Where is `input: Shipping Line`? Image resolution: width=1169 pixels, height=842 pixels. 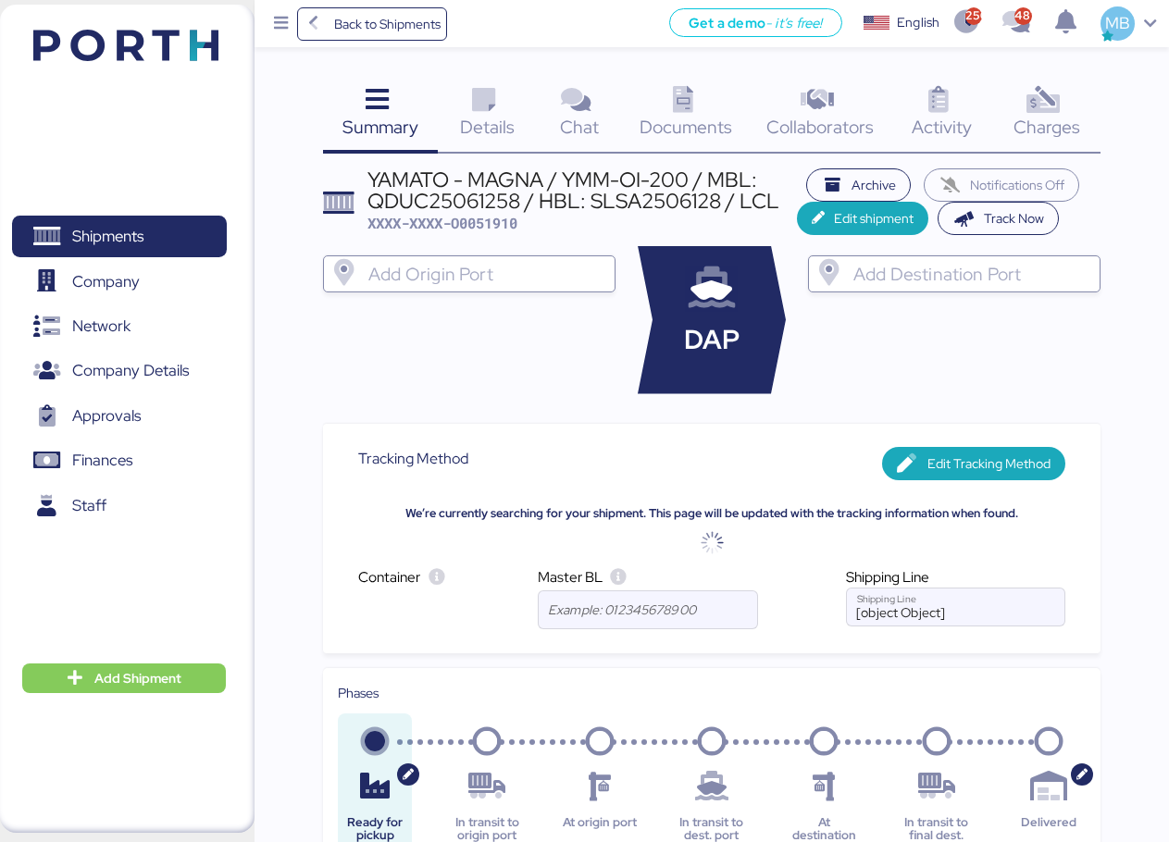
input: Shipping Line is located at coordinates (955, 607).